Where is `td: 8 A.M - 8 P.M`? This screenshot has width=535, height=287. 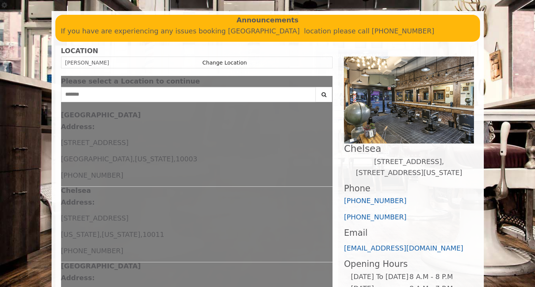
td: 8 A.M - 8 P.M is located at coordinates (438, 276).